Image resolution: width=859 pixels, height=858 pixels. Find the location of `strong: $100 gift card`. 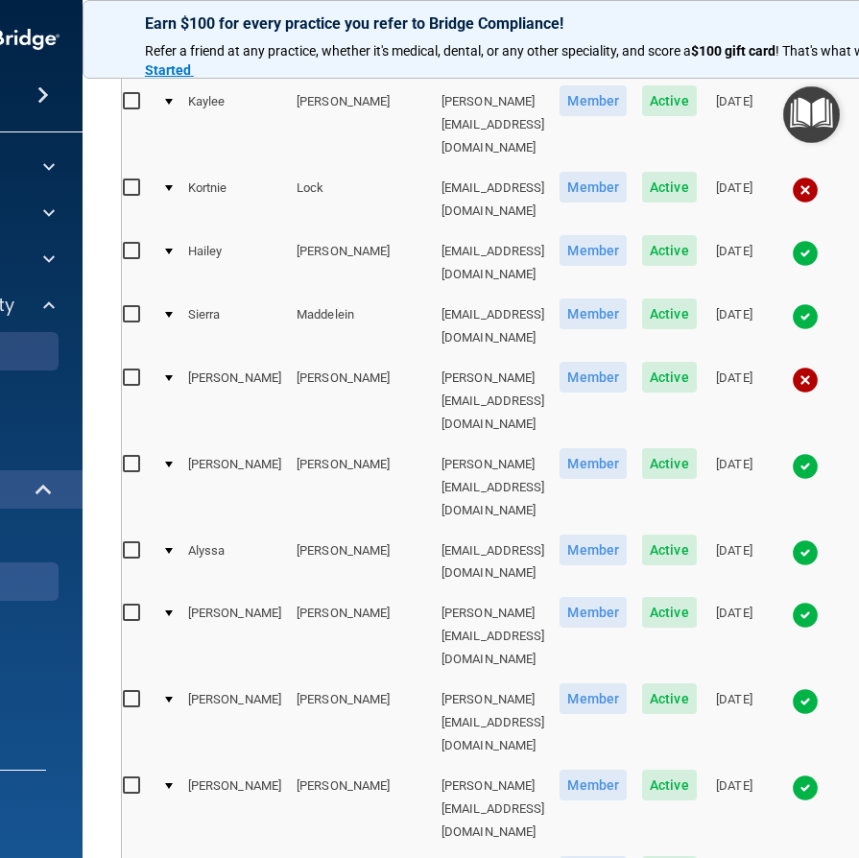

strong: $100 gift card is located at coordinates (733, 51).